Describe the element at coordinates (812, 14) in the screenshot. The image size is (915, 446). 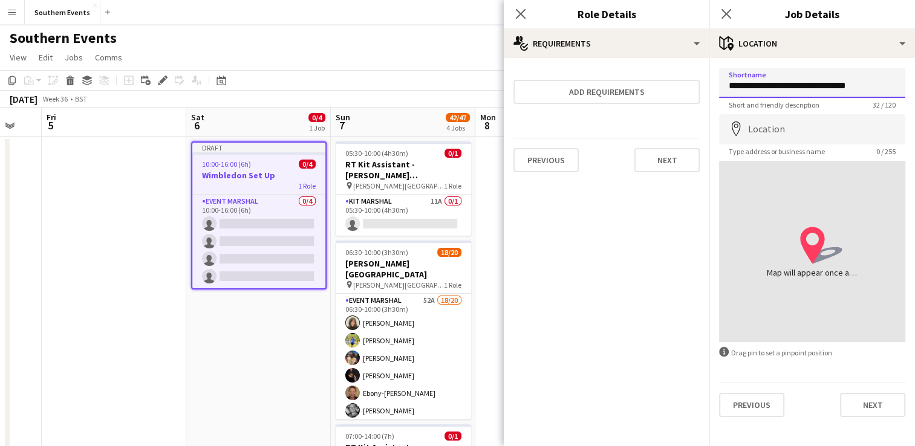
I see `h3: Job Details` at that location.